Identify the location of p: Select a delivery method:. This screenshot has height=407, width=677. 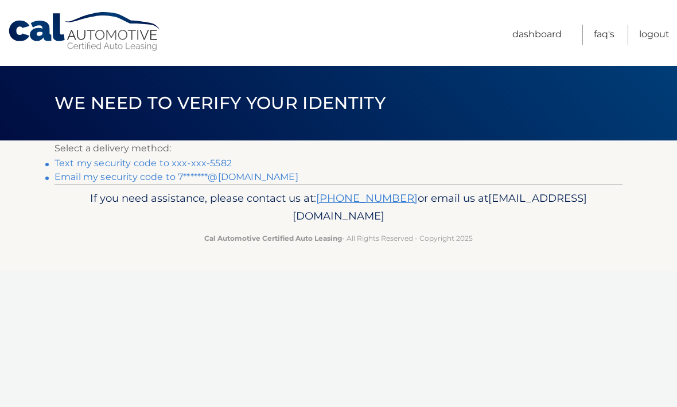
(338, 149).